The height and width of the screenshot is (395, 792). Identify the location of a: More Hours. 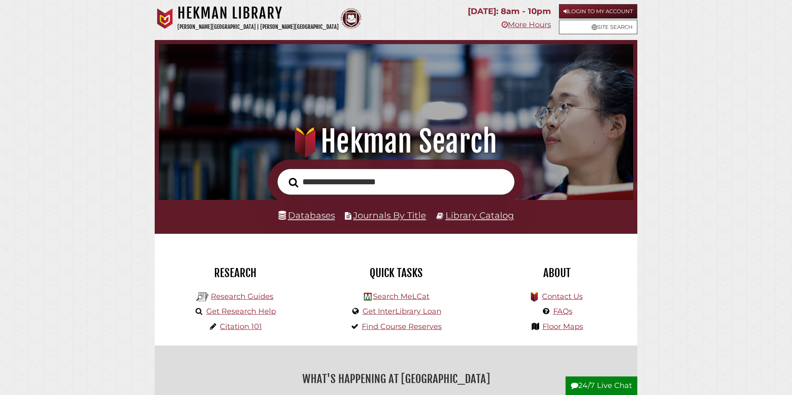
(526, 25).